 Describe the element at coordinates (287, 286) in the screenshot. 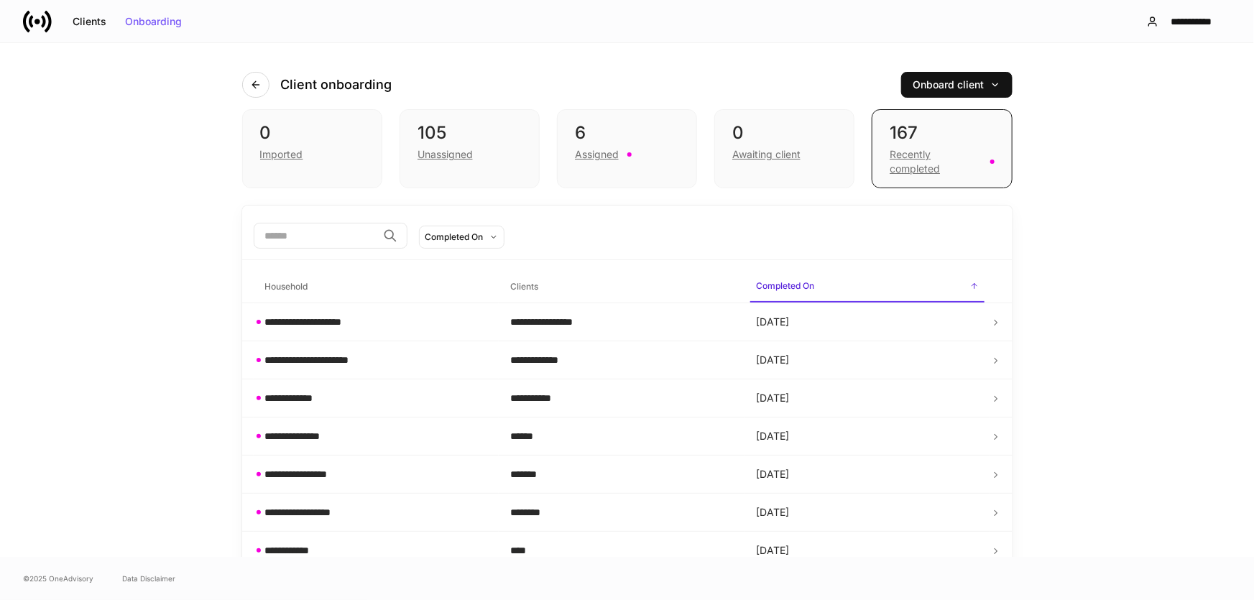

I see `h6: Household` at that location.